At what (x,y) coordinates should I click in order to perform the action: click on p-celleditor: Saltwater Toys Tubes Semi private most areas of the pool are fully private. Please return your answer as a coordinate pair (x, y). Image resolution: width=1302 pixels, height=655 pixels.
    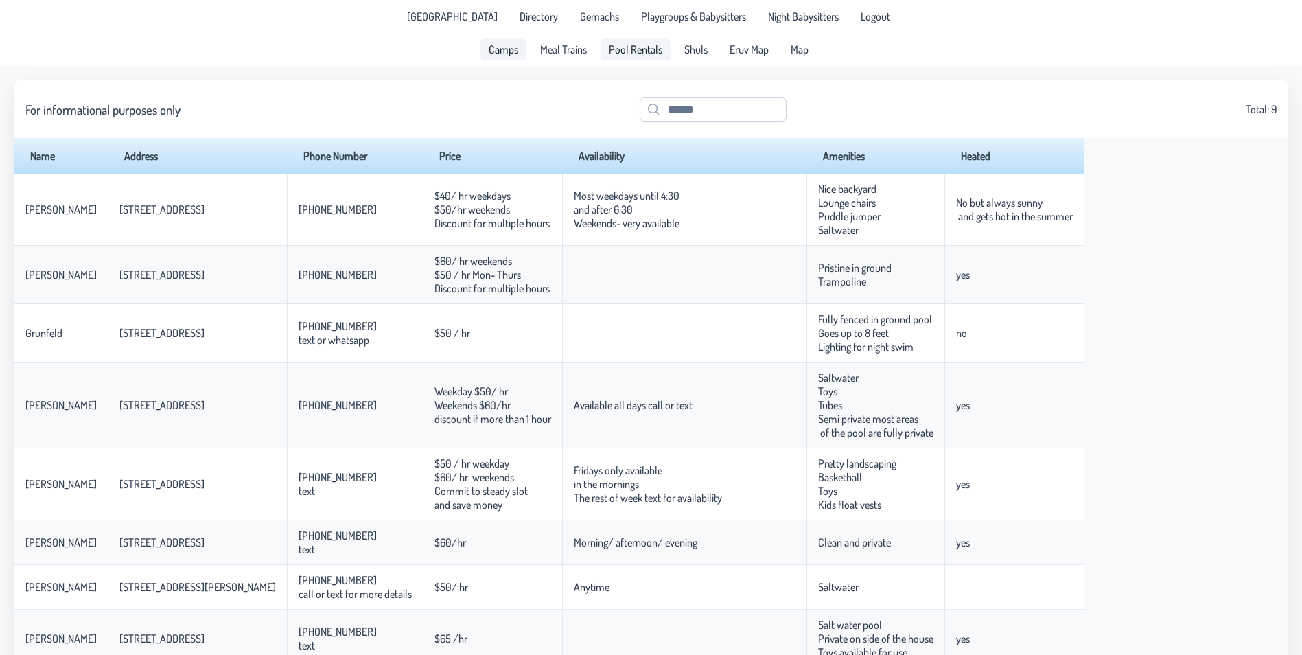
    Looking at the image, I should click on (876, 405).